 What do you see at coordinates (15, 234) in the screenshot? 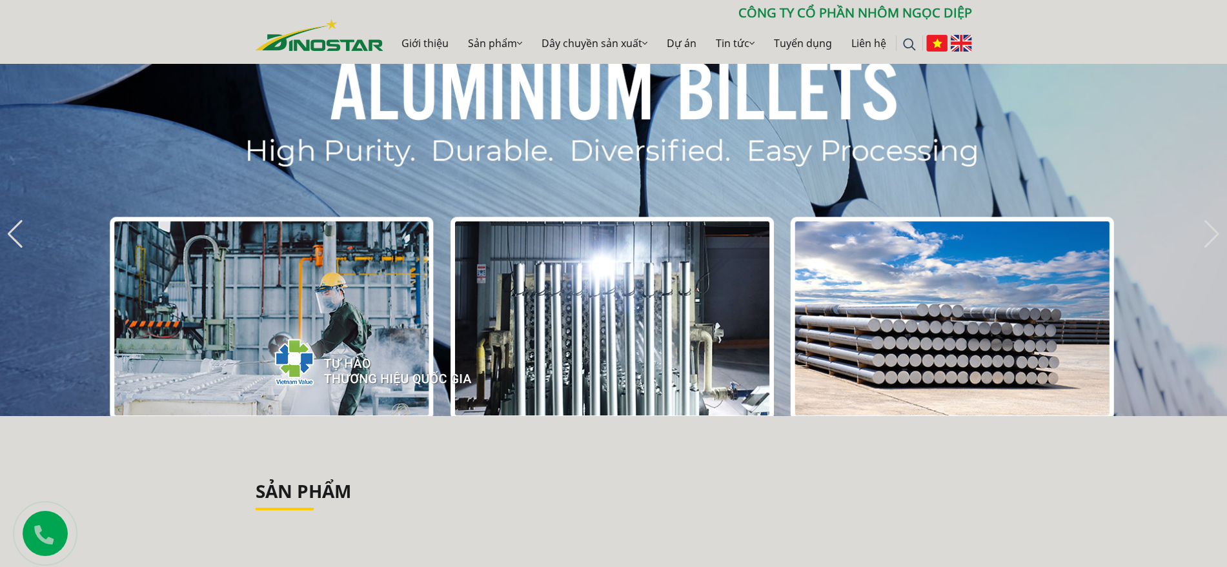
I see `div: Previous slide` at bounding box center [15, 234].